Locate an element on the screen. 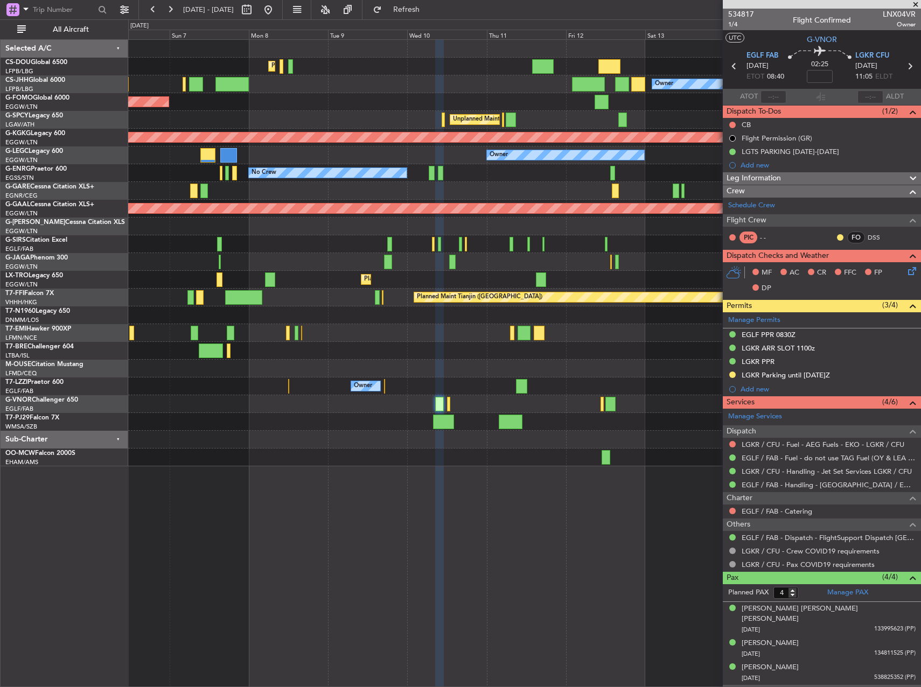 The width and height of the screenshot is (921, 687). span: LGKR CFU is located at coordinates (872, 56).